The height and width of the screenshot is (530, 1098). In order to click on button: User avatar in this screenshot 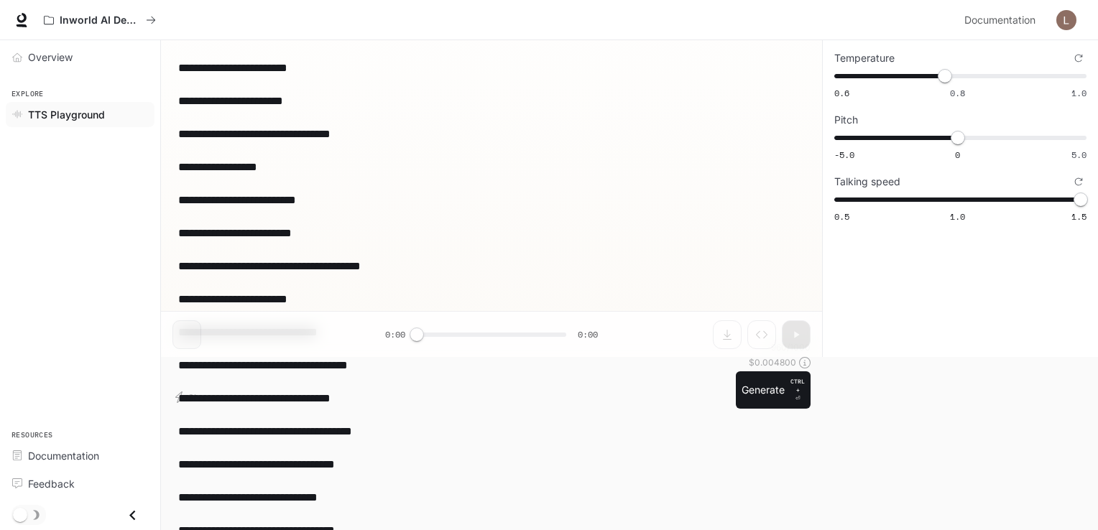, I will do `click(1066, 20)`.